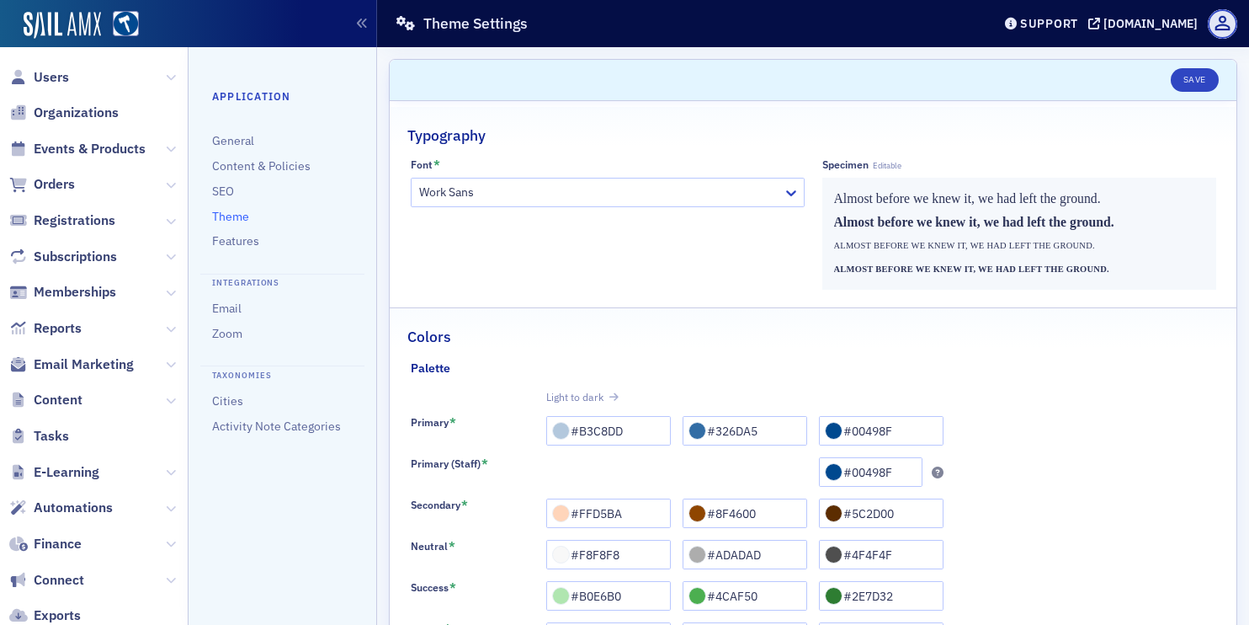 The image size is (1249, 625). Describe the element at coordinates (64, 113) in the screenshot. I see `a: Organizations` at that location.